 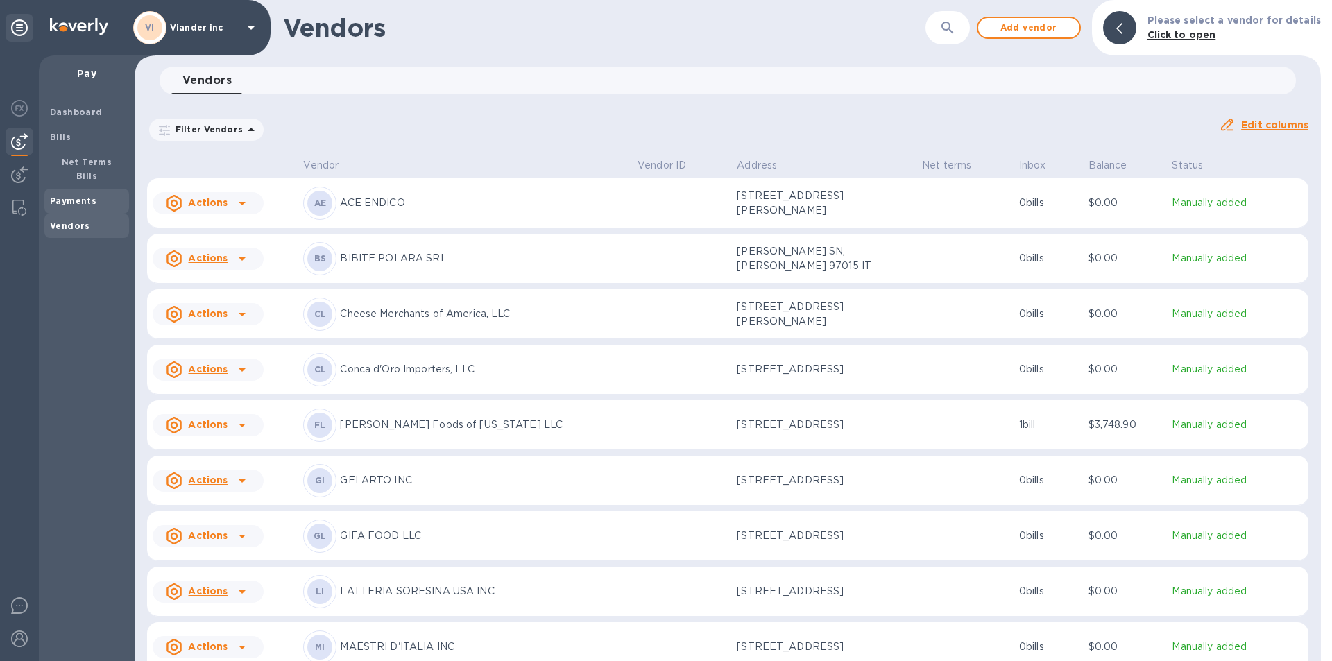 What do you see at coordinates (60, 137) in the screenshot?
I see `b: Bills` at bounding box center [60, 137].